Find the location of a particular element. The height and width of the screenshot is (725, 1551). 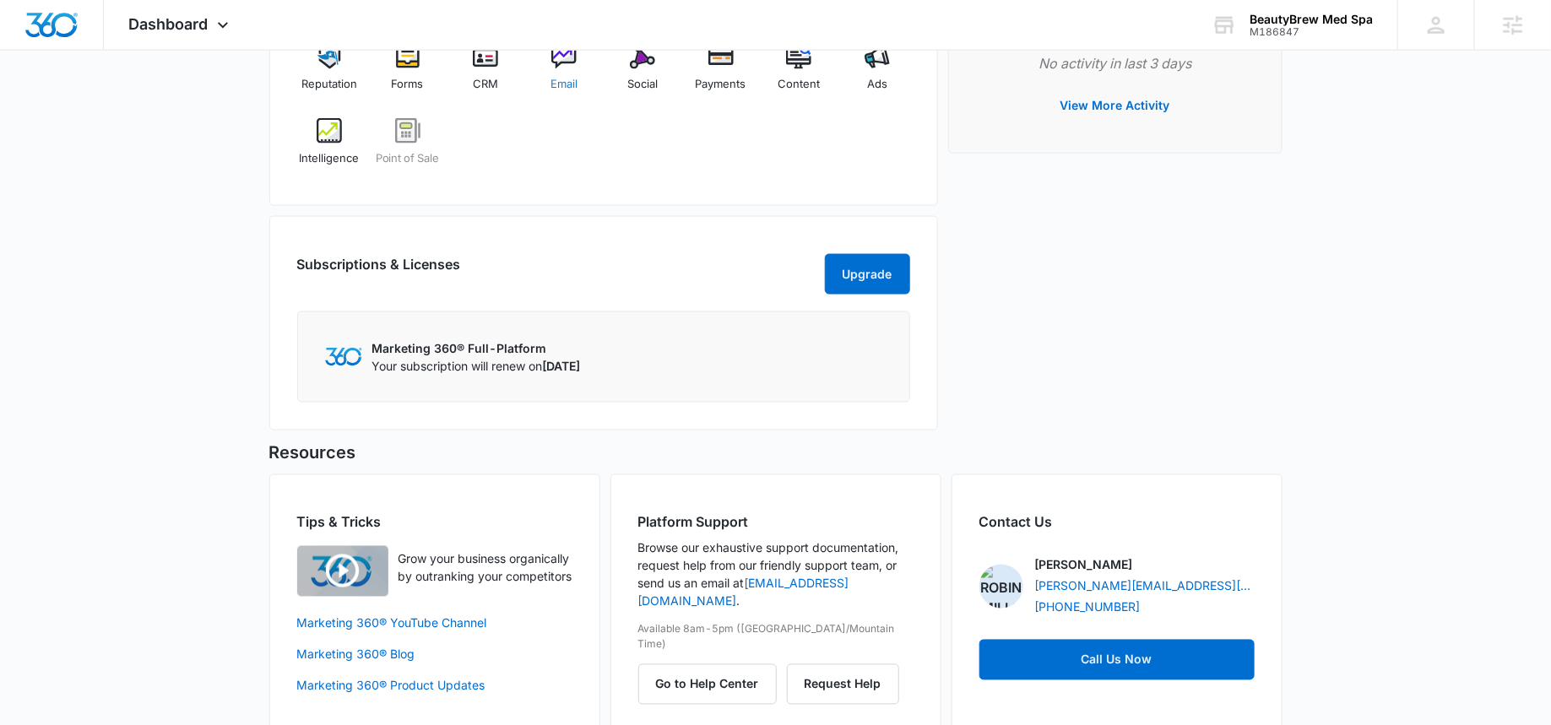

span: Dashboard is located at coordinates (169, 24).